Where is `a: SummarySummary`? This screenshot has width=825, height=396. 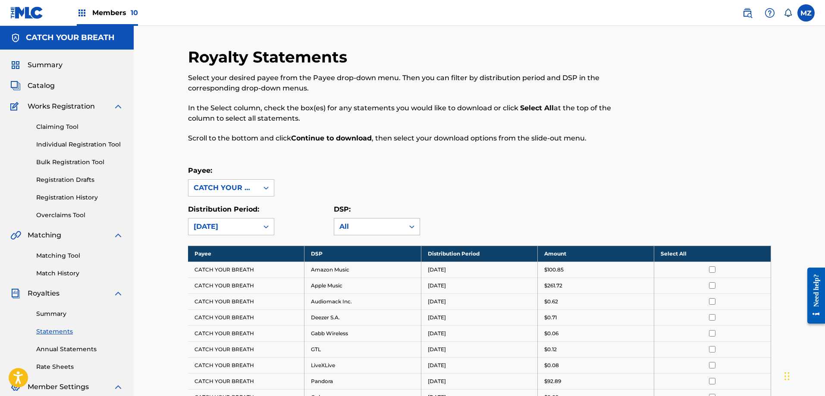
a: SummarySummary is located at coordinates (36, 65).